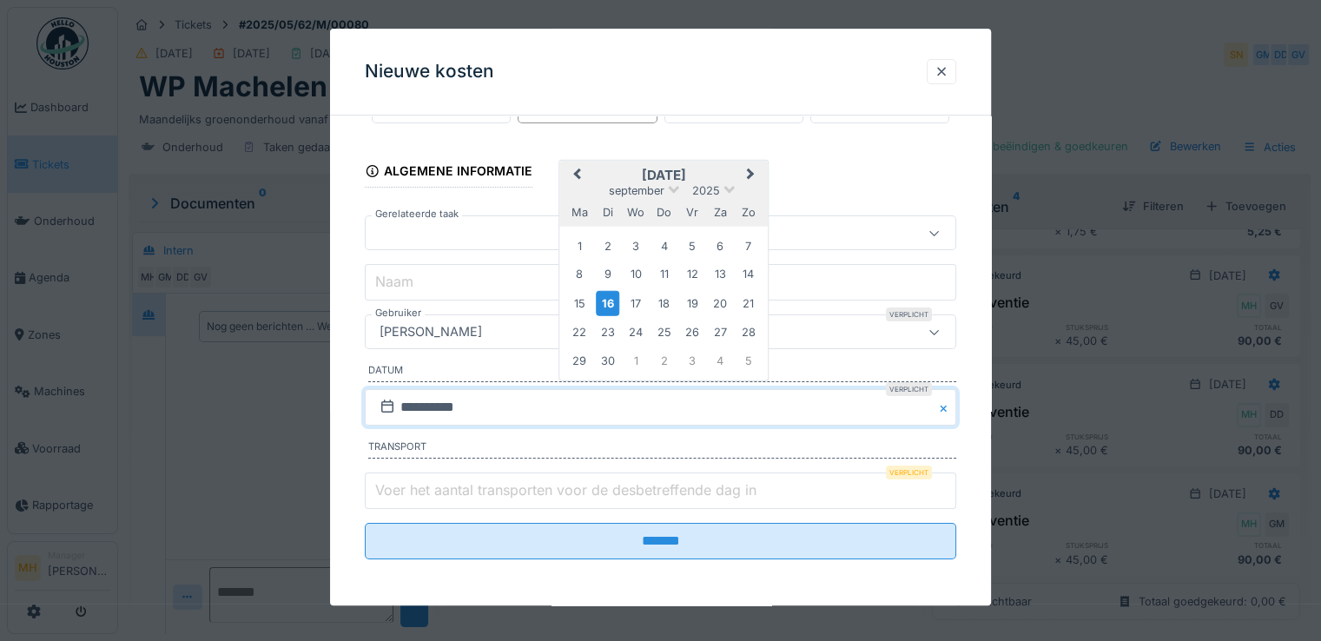 Image resolution: width=1321 pixels, height=641 pixels. Describe the element at coordinates (663, 274) in the screenshot. I see `div: Choose donderdag 11 september 2025` at that location.